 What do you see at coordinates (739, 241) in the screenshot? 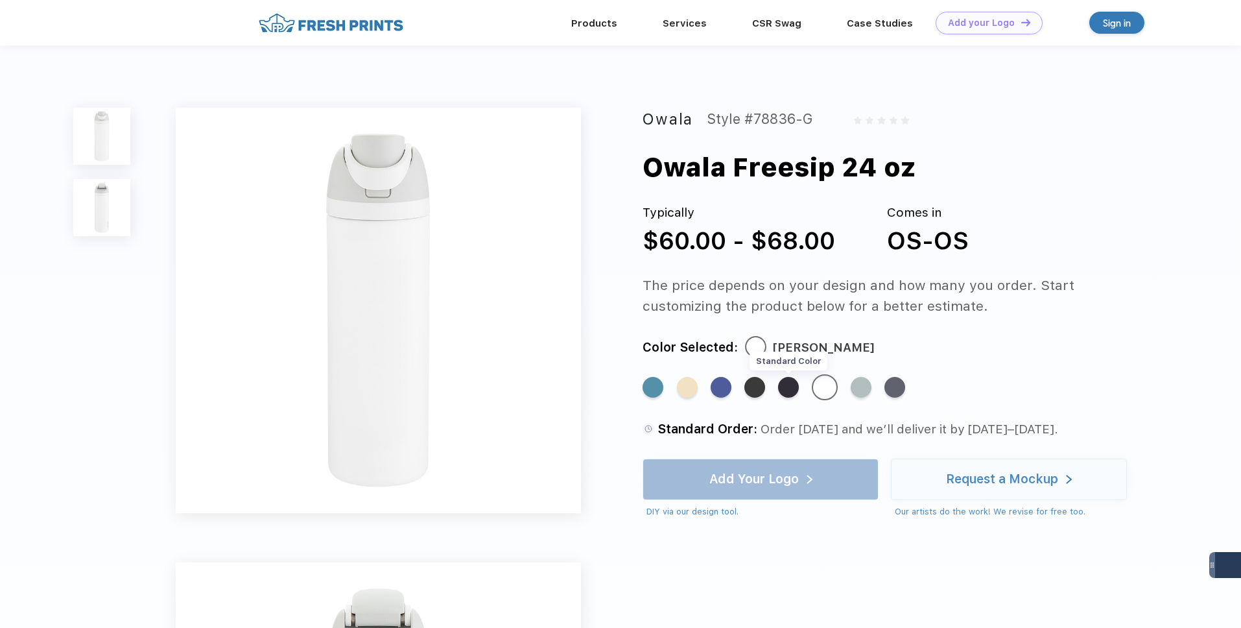
I see `div: $60.00 - $68.00` at bounding box center [739, 241].